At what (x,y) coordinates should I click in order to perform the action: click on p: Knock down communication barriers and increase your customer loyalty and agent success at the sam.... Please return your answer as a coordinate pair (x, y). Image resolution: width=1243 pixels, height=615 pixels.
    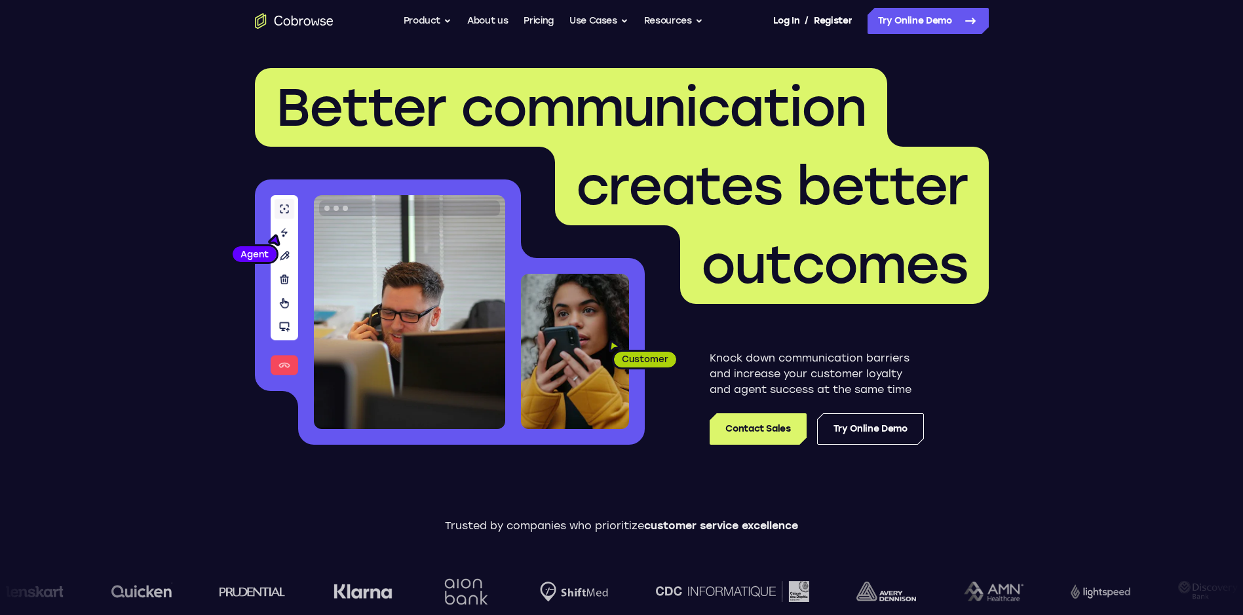
    Looking at the image, I should click on (817, 374).